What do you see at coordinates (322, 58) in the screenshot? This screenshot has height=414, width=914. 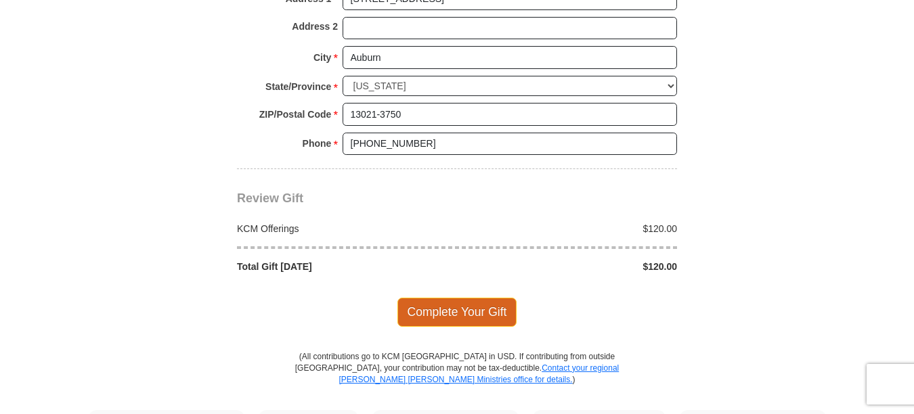 I see `strong: City` at bounding box center [322, 58].